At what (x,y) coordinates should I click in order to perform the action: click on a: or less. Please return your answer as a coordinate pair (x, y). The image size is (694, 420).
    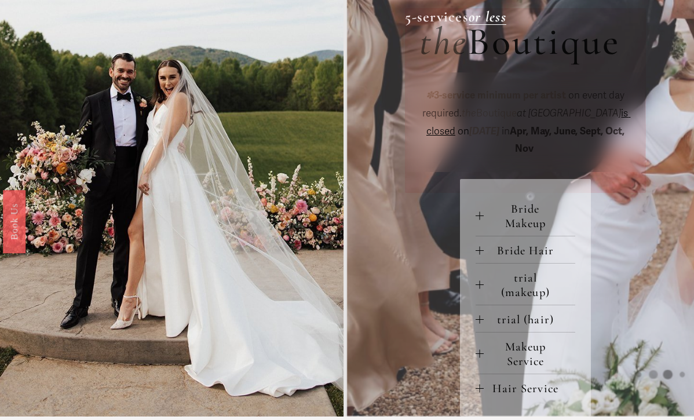
    Looking at the image, I should click on (487, 16).